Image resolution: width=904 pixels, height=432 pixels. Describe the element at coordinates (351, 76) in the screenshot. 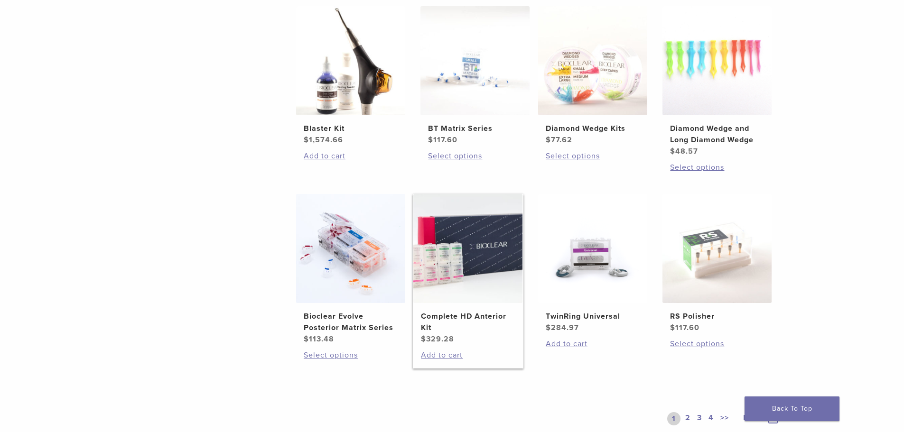

I see `a: Blaster KitBlaster Kit $1,574.66` at that location.